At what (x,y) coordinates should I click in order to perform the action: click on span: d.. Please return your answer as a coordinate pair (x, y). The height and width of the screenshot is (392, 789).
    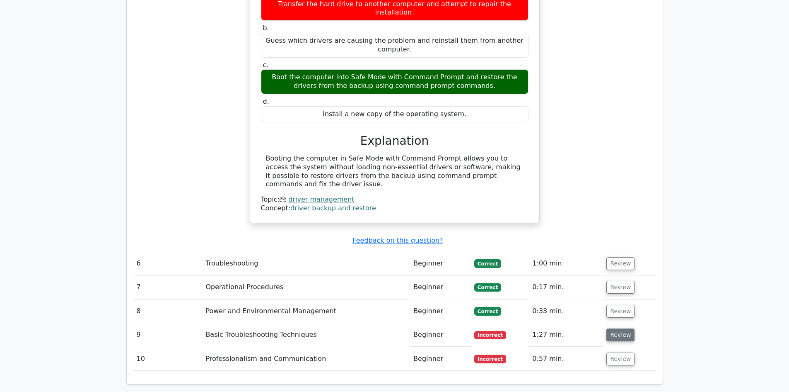
    Looking at the image, I should click on (266, 101).